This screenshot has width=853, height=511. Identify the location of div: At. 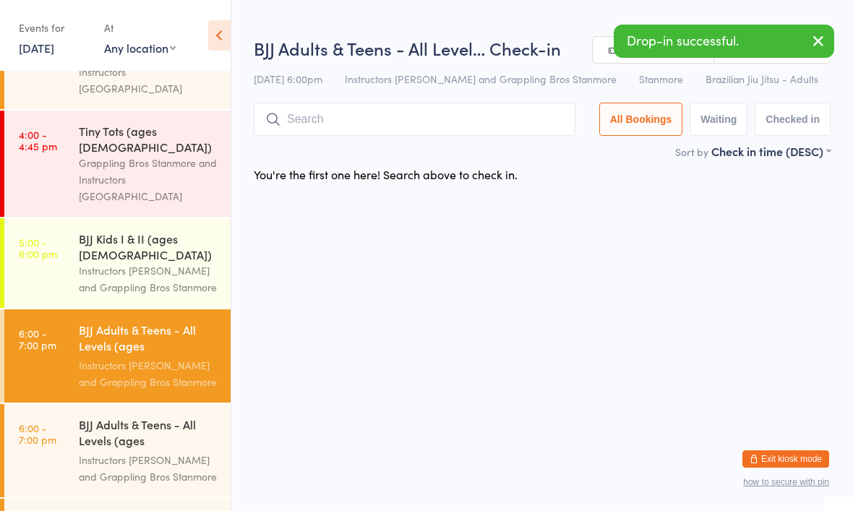
(139, 27).